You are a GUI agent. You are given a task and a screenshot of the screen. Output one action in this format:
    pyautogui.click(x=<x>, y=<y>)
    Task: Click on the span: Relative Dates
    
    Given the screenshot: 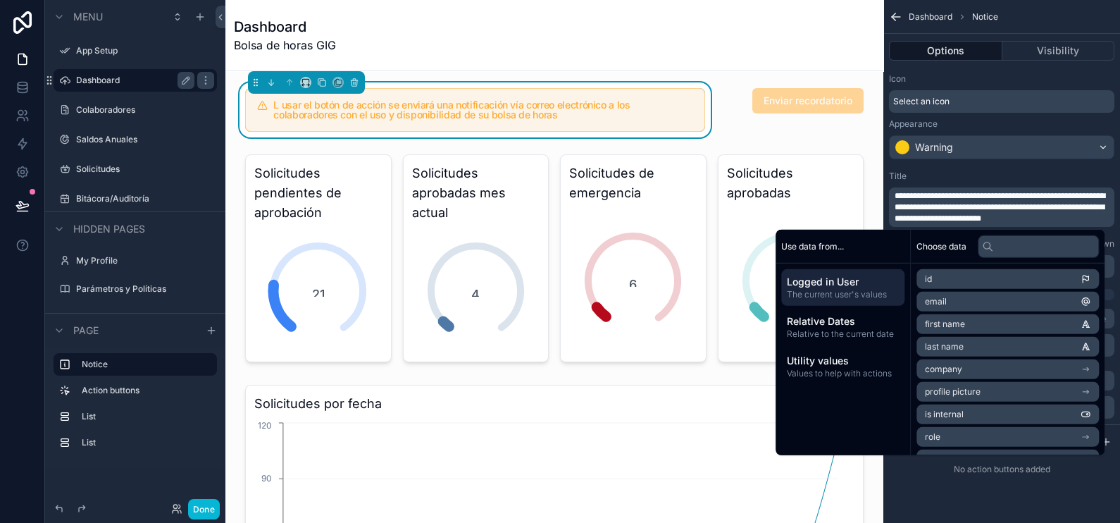 What is the action you would take?
    pyautogui.click(x=842, y=321)
    